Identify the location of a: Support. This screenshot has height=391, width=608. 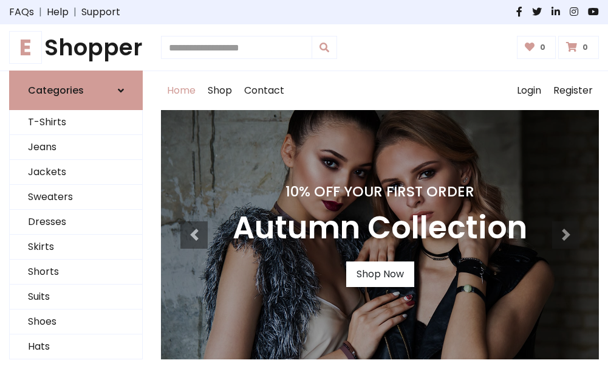
(101, 12).